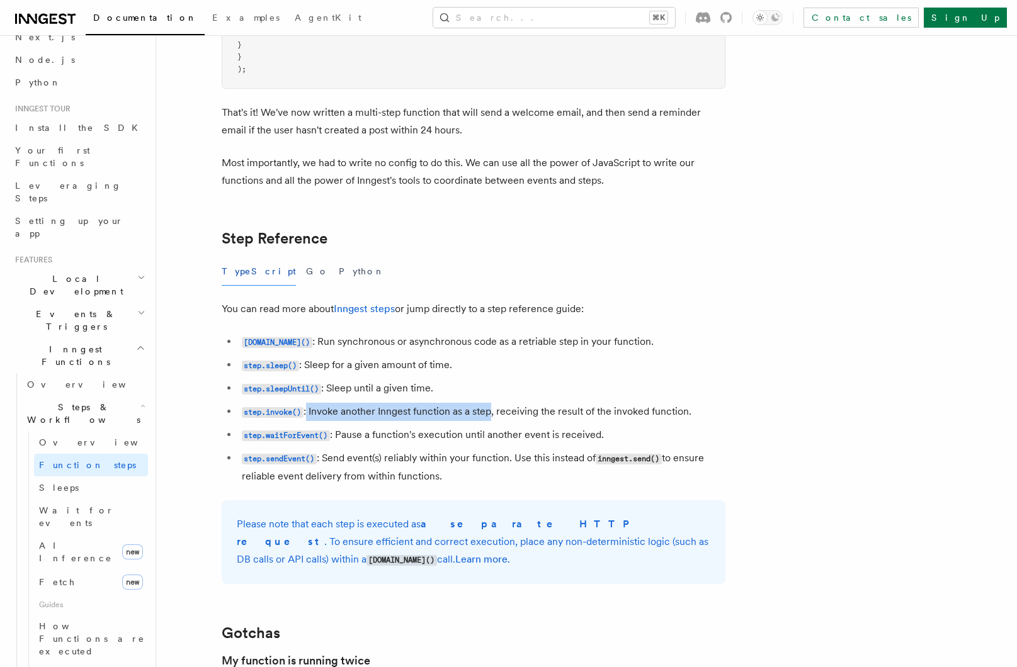 Image resolution: width=1017 pixels, height=667 pixels. Describe the element at coordinates (286, 436) in the screenshot. I see `code: step.waitForEvent()` at that location.